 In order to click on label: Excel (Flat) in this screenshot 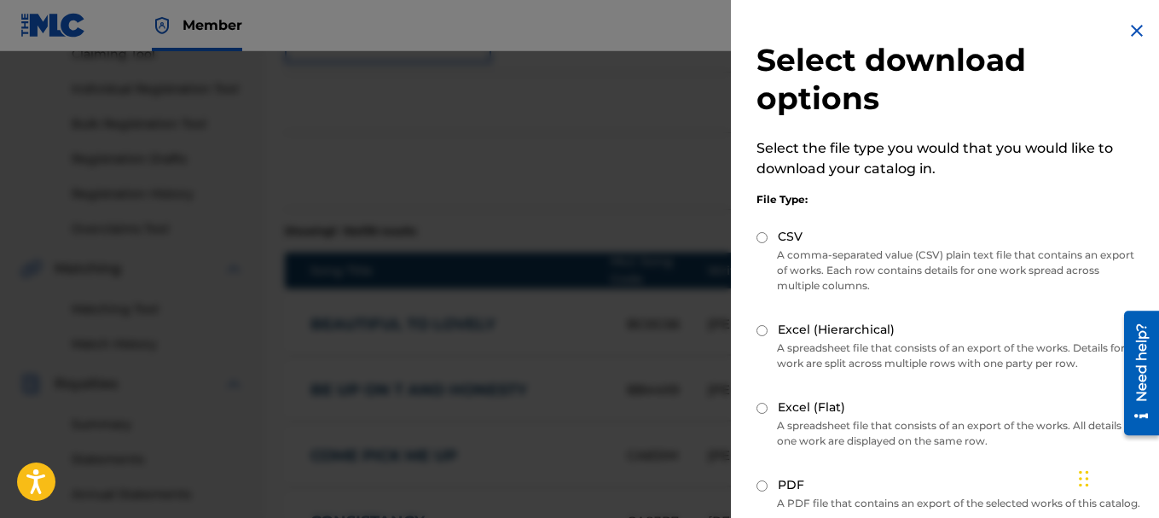, I will do `click(811, 407)`.